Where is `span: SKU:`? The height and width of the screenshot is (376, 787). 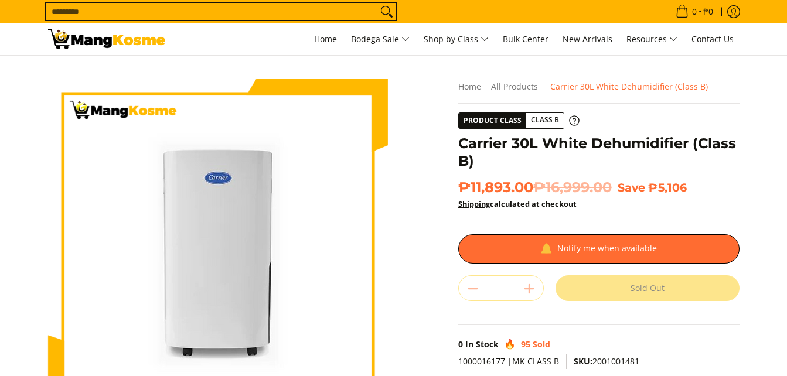
span: SKU: is located at coordinates (583, 361).